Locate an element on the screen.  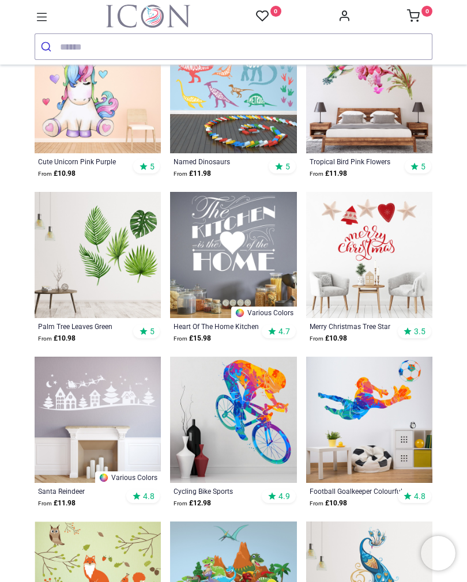
div: Named Dinosaurs Stegosaurus Triceratops Set is located at coordinates (221, 161).